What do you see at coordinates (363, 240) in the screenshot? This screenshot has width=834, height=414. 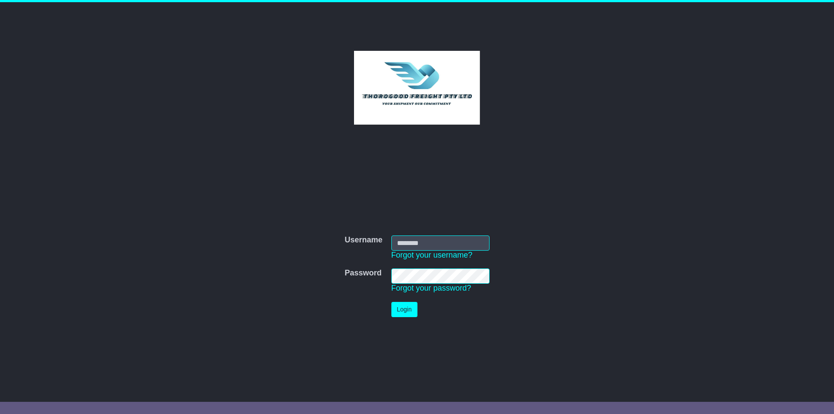 I see `label: Username` at bounding box center [363, 240].